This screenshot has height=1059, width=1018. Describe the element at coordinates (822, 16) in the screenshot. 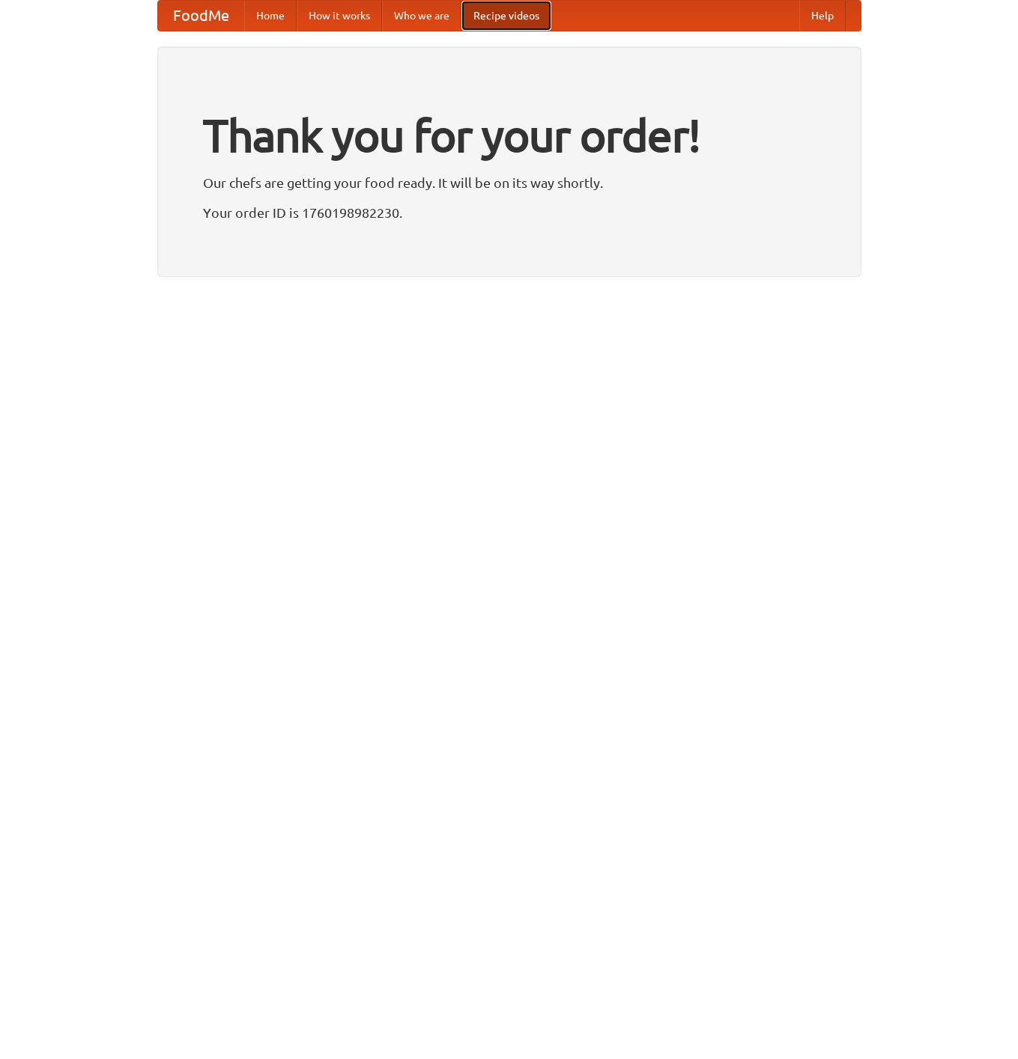

I see `a: Help` at that location.